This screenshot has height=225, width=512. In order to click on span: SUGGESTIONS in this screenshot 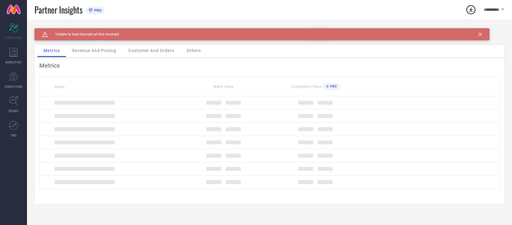, I will do `click(14, 86)`.